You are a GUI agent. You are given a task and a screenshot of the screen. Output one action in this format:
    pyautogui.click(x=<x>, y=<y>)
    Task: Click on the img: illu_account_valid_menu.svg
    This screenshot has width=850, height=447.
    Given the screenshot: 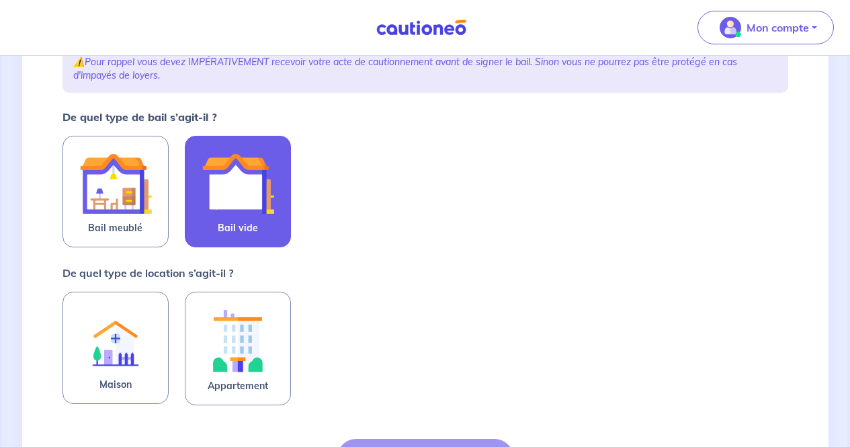 What is the action you would take?
    pyautogui.click(x=730, y=28)
    